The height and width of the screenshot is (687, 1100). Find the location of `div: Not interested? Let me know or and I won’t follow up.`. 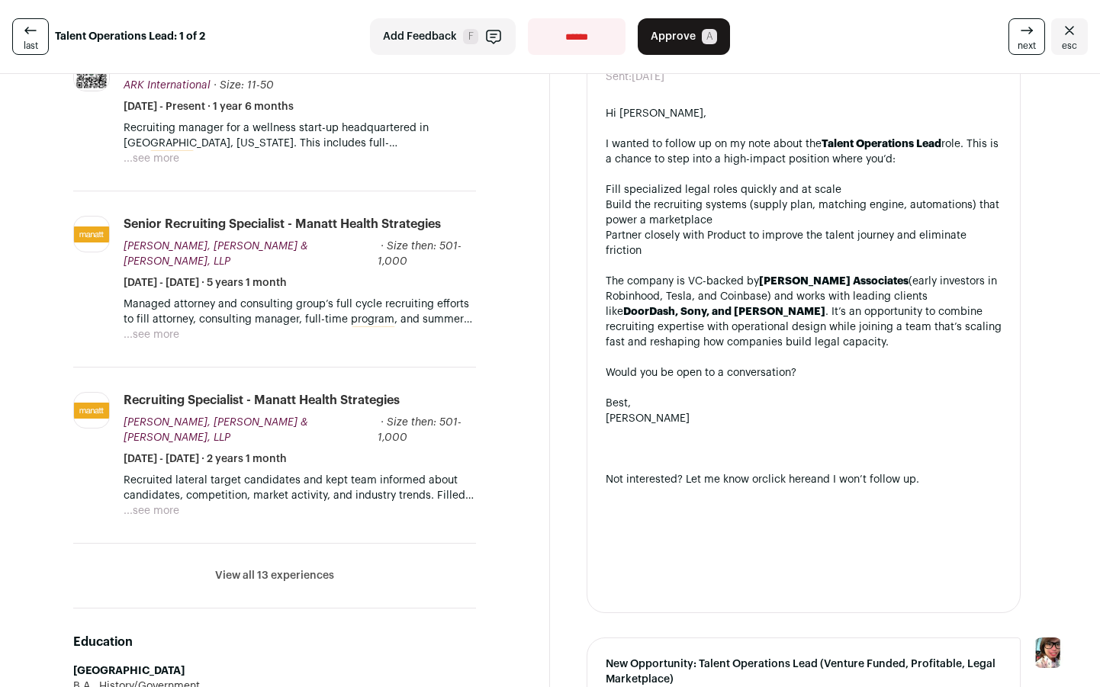

div: Not interested? Let me know or and I won’t follow up. is located at coordinates (803, 480).